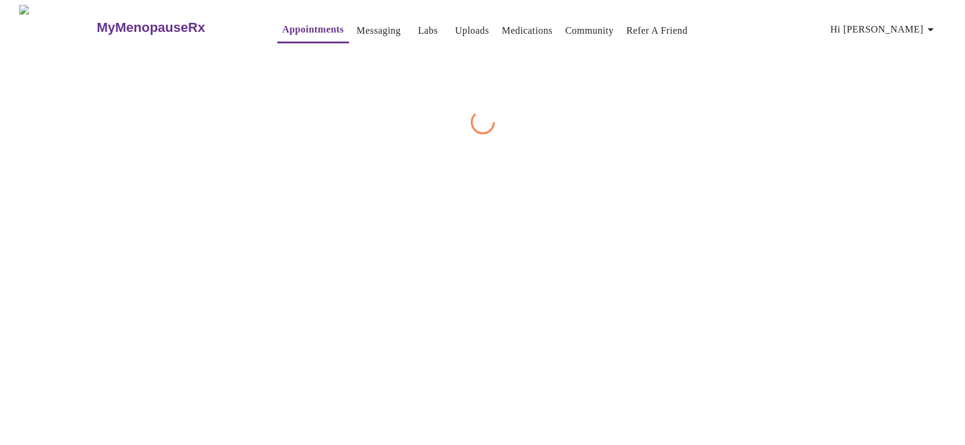 This screenshot has height=445, width=965. What do you see at coordinates (589, 31) in the screenshot?
I see `button: Community` at bounding box center [589, 31].